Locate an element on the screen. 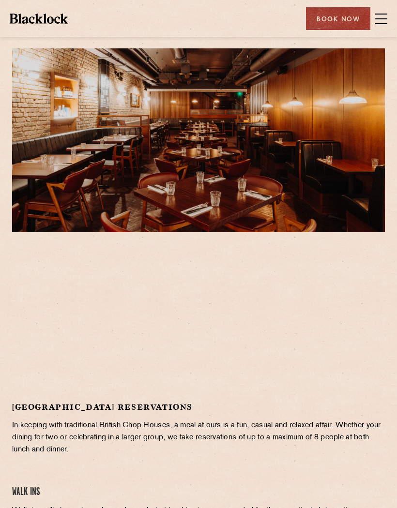 The image size is (397, 508). h4: Walk Ins is located at coordinates (198, 492).